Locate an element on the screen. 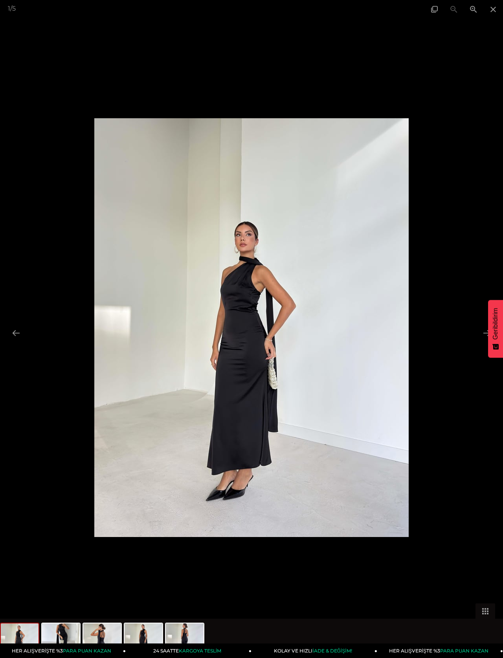 Image resolution: width=503 pixels, height=658 pixels. a: KOLAY VE HIZLIİADE & DEĞİŞİM! is located at coordinates (314, 651).